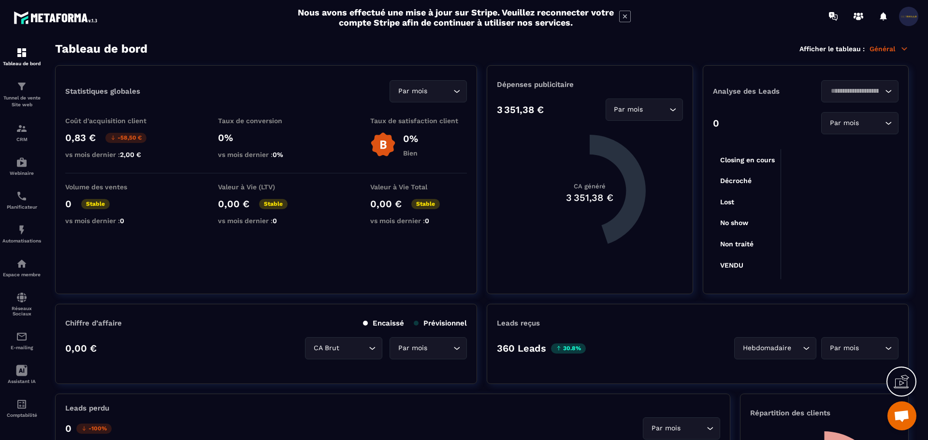 The height and width of the screenshot is (440, 928). Describe the element at coordinates (747, 160) in the screenshot. I see `tspan: Closing en cours` at that location.